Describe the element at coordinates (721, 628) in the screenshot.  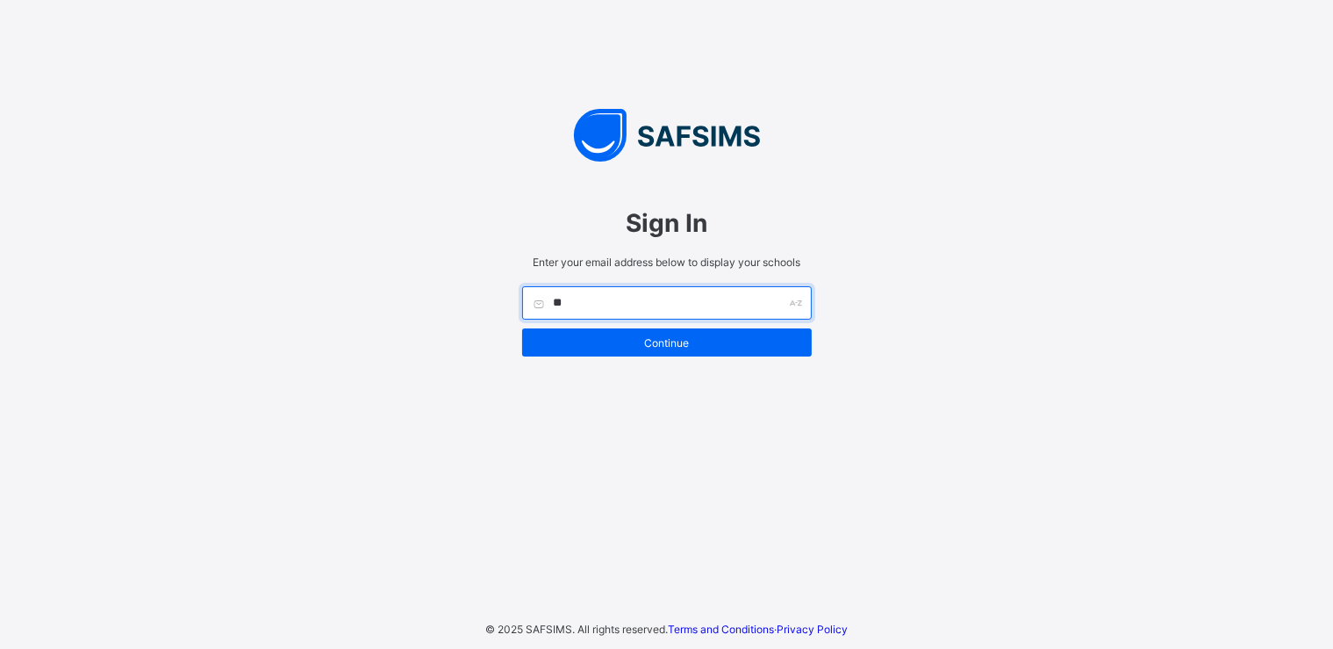
I see `a: Terms and Conditions` at that location.